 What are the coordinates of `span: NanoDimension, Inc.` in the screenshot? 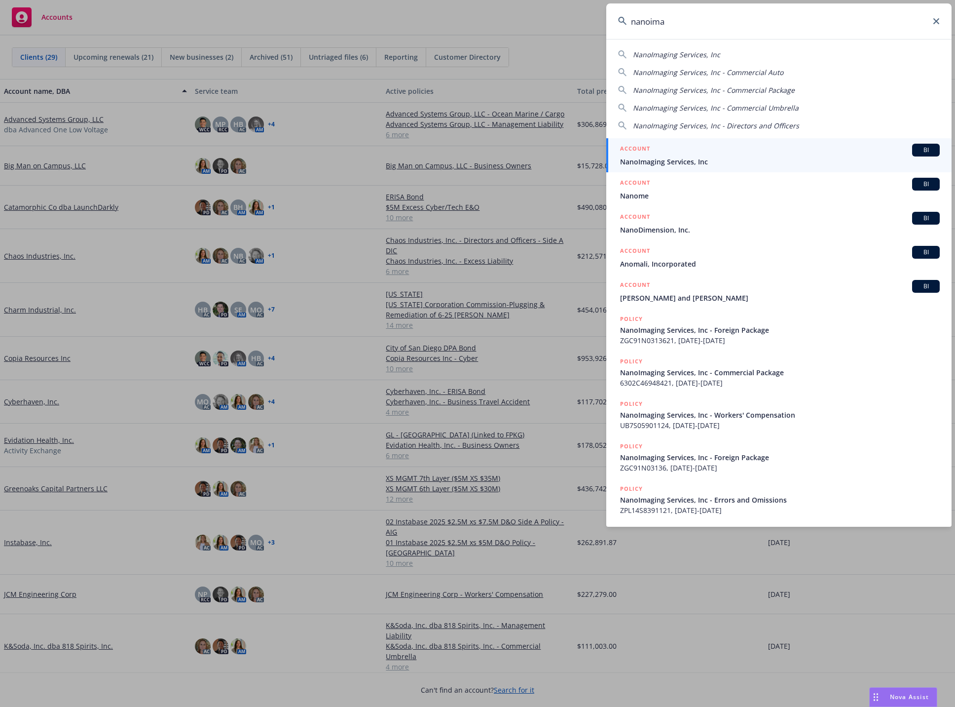 It's located at (780, 229).